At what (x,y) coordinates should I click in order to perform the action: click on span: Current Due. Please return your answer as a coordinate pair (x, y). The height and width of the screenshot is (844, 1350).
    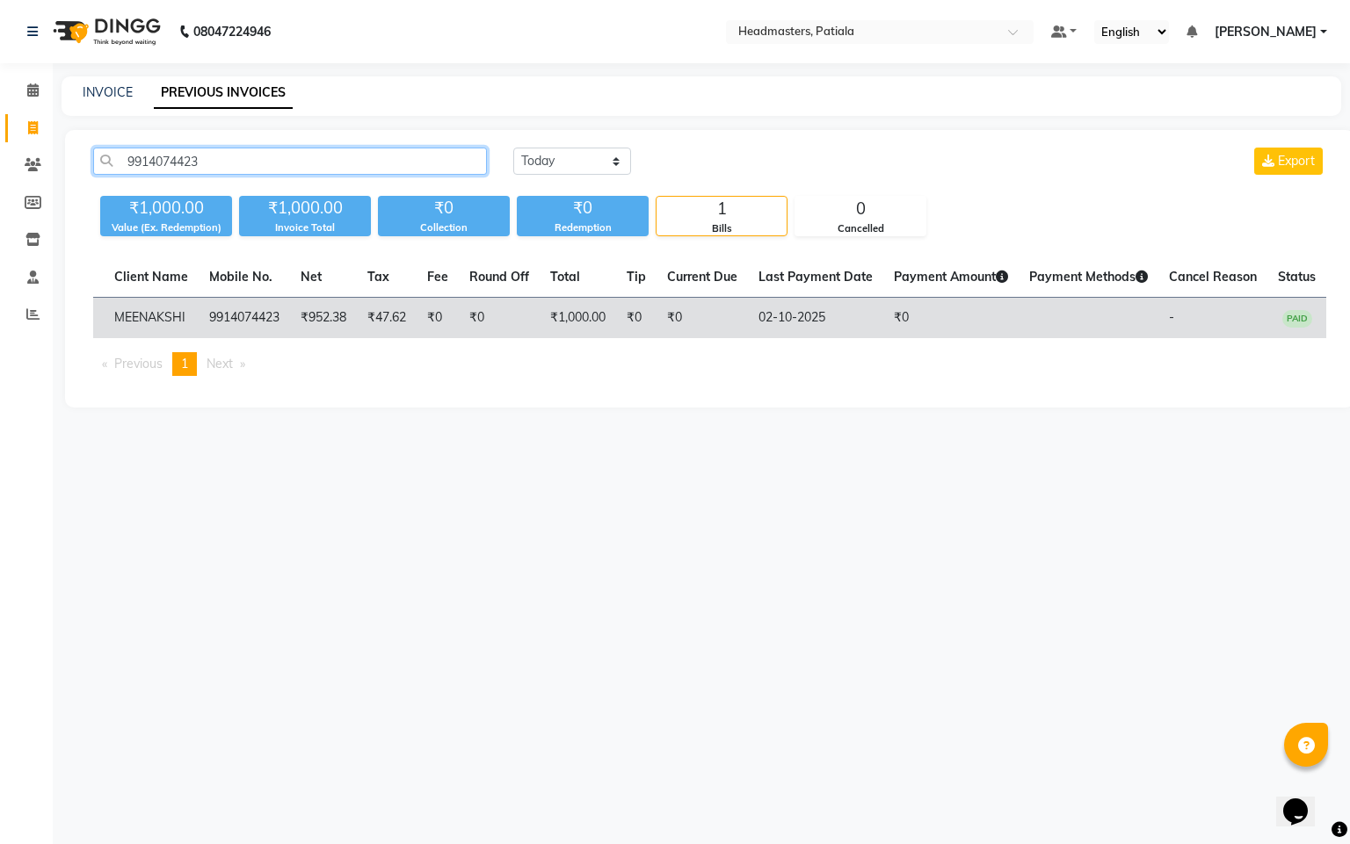
    Looking at the image, I should click on (702, 277).